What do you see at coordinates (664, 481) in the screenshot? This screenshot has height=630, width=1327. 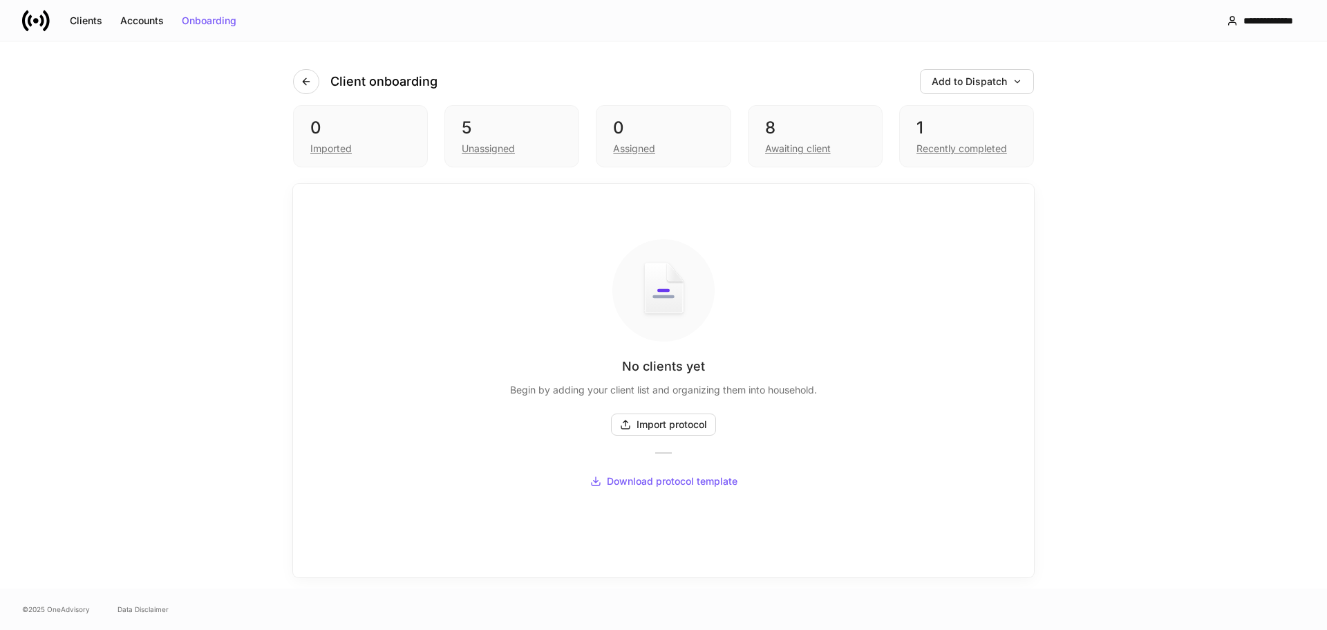 I see `button: Download protocol template` at bounding box center [664, 481].